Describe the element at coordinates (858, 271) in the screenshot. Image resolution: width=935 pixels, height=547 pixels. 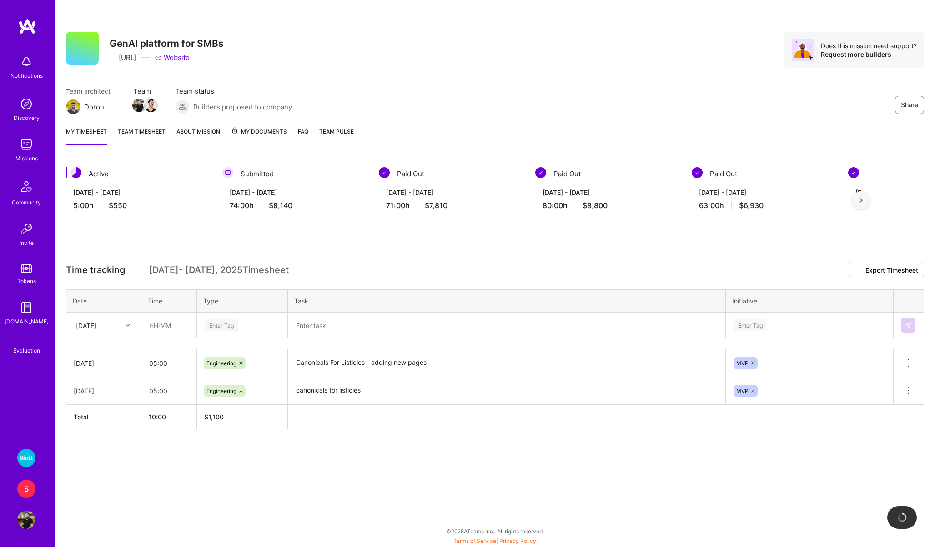
I see `i: icon Download` at that location.